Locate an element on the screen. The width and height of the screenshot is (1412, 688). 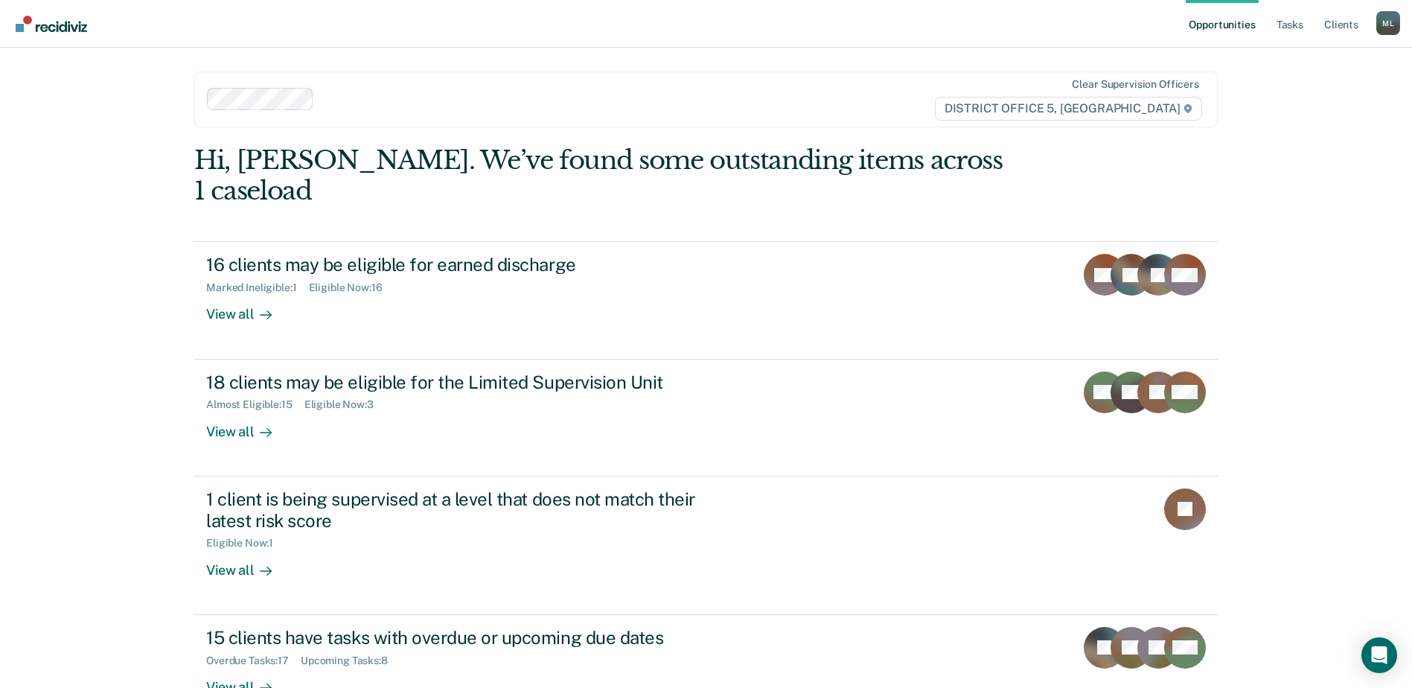
div: Marked Ineligible : 1 is located at coordinates (257, 287).